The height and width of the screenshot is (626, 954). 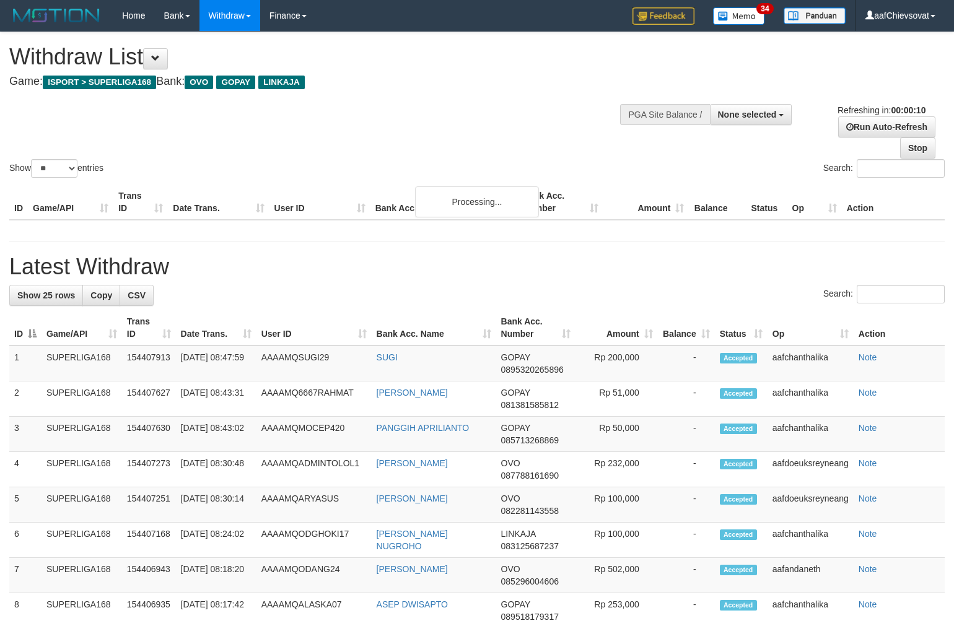 I want to click on label: Search:, so click(x=884, y=294).